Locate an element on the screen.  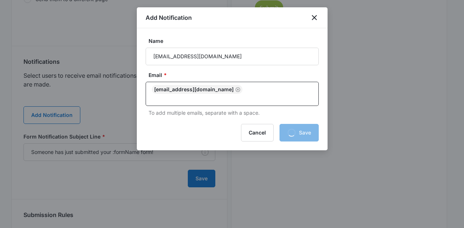
label: Email is located at coordinates (235, 75).